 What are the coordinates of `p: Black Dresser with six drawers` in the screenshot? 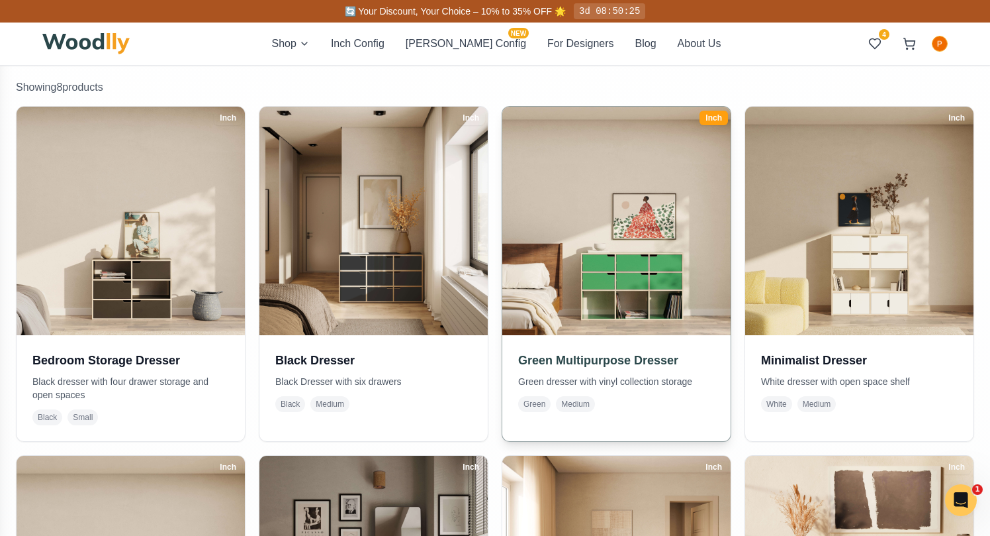 It's located at (373, 381).